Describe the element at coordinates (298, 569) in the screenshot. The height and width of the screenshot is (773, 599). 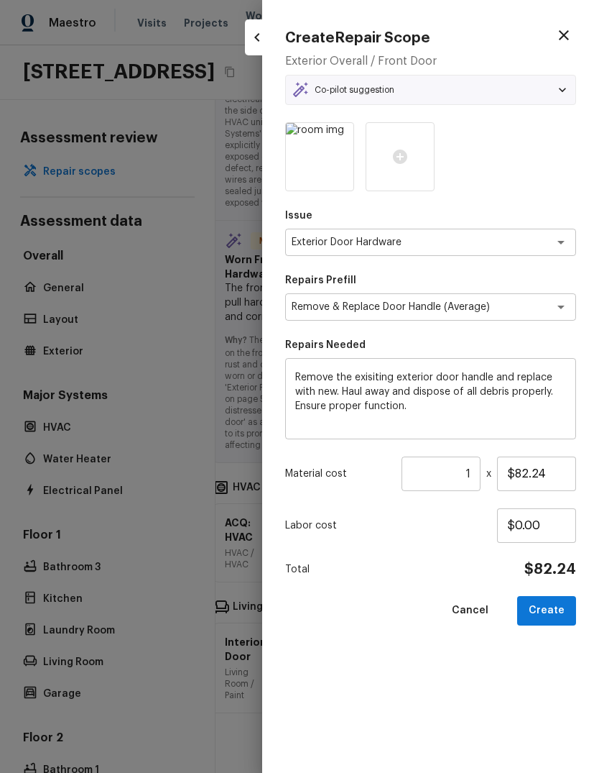
I see `p: Total` at that location.